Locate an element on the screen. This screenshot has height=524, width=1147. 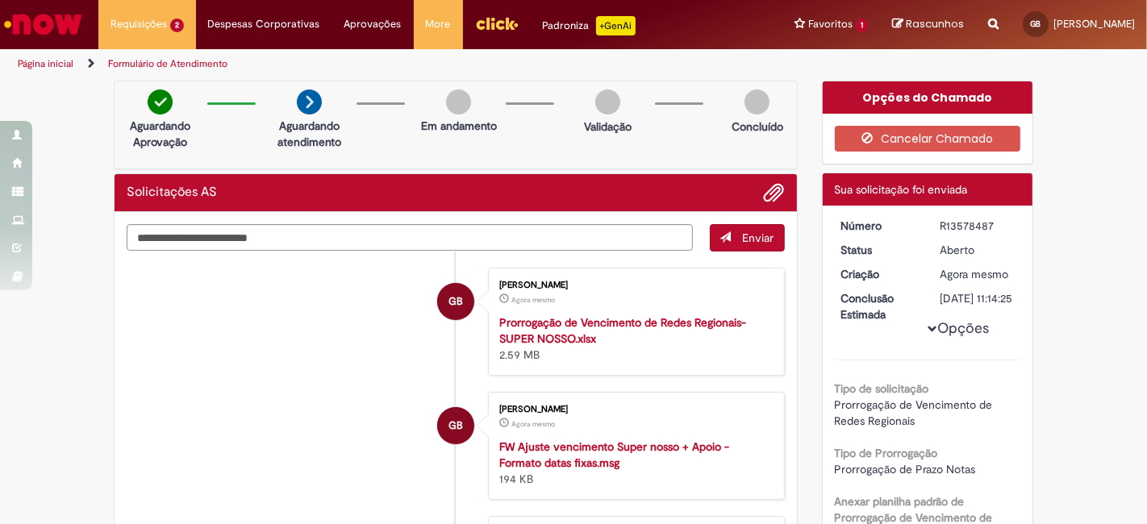
span: Rascunhos is located at coordinates (935, 23).